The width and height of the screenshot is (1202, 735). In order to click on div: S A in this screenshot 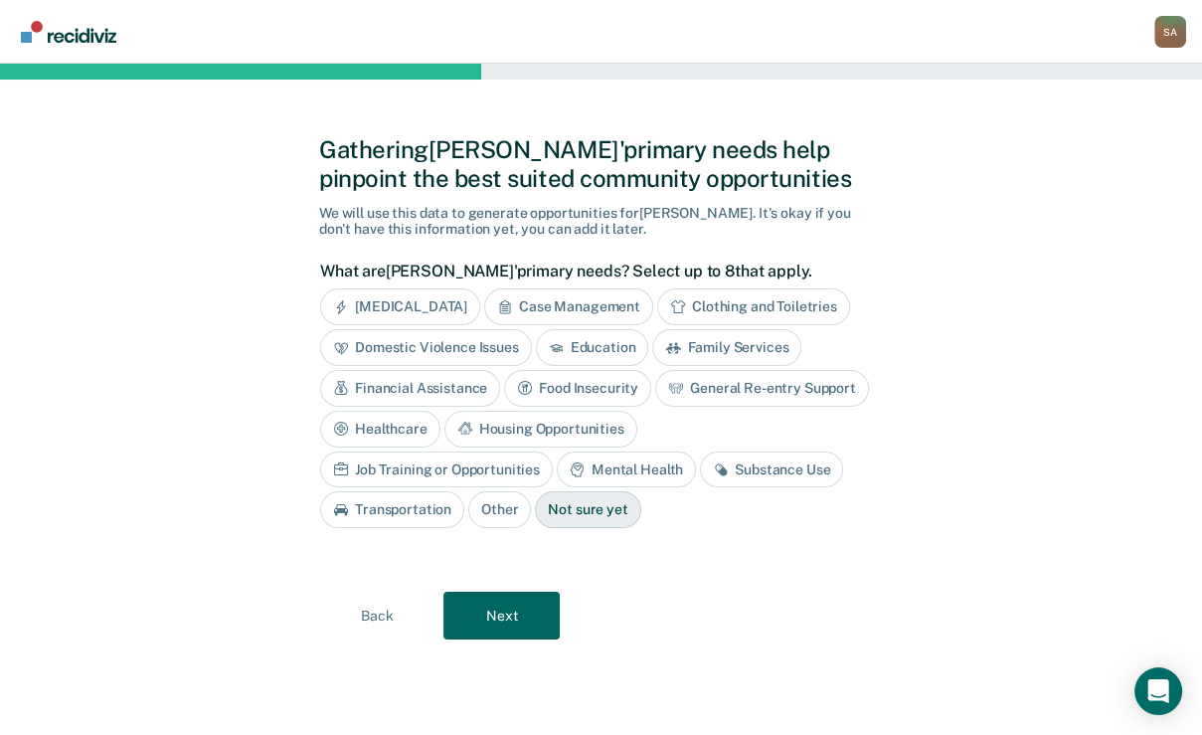, I will do `click(1170, 32)`.